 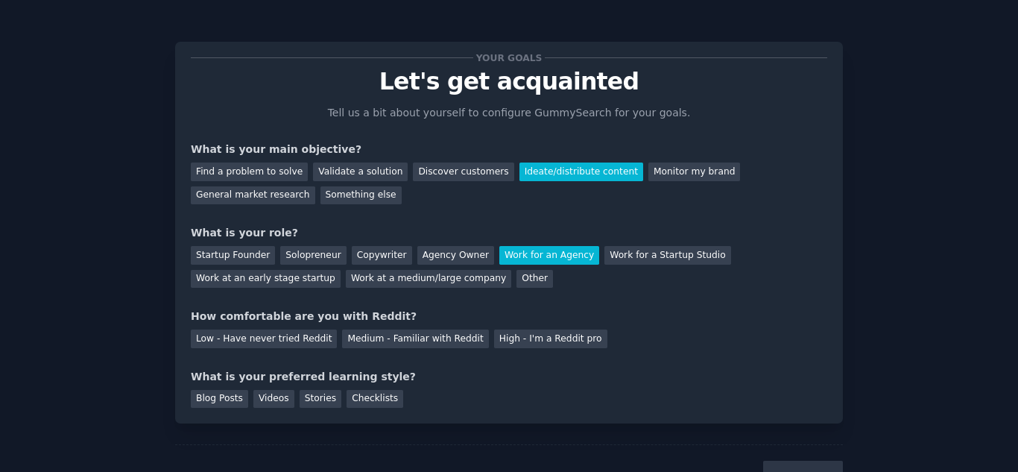 What do you see at coordinates (415, 338) in the screenshot?
I see `div: Medium - Familiar with Reddit` at bounding box center [415, 338].